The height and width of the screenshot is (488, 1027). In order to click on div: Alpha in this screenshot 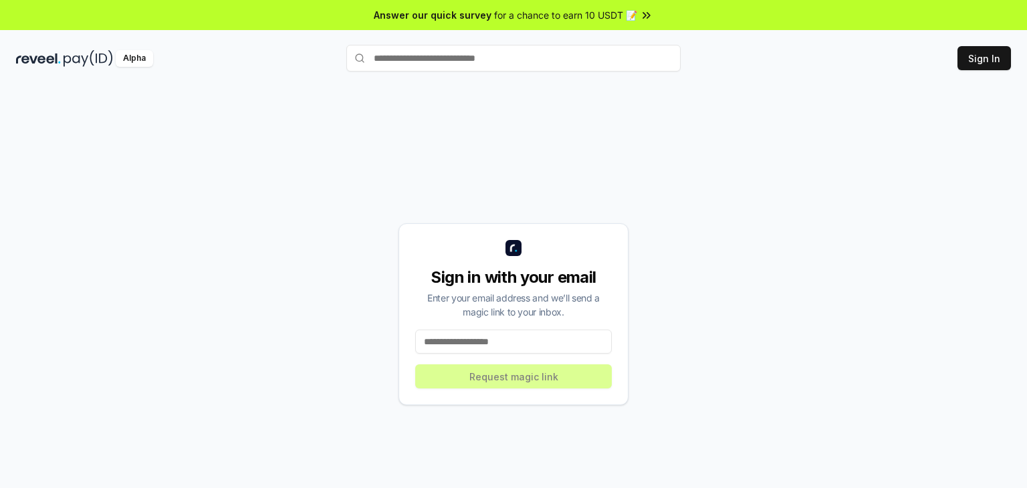, I will do `click(134, 58)`.